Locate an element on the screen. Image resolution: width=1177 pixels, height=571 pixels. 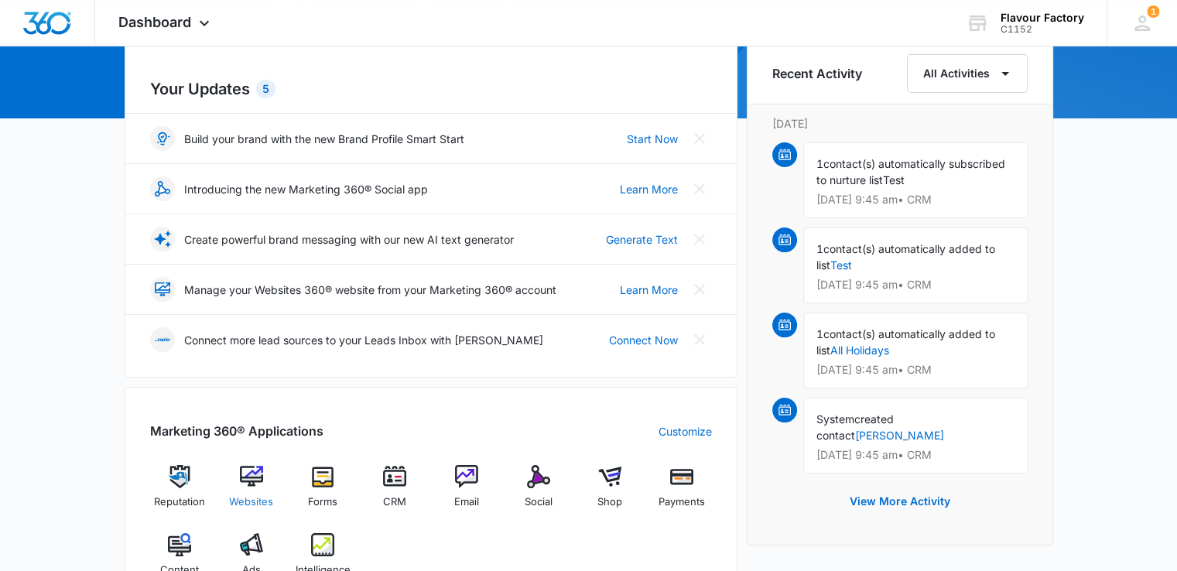
span: created contact is located at coordinates (855, 427).